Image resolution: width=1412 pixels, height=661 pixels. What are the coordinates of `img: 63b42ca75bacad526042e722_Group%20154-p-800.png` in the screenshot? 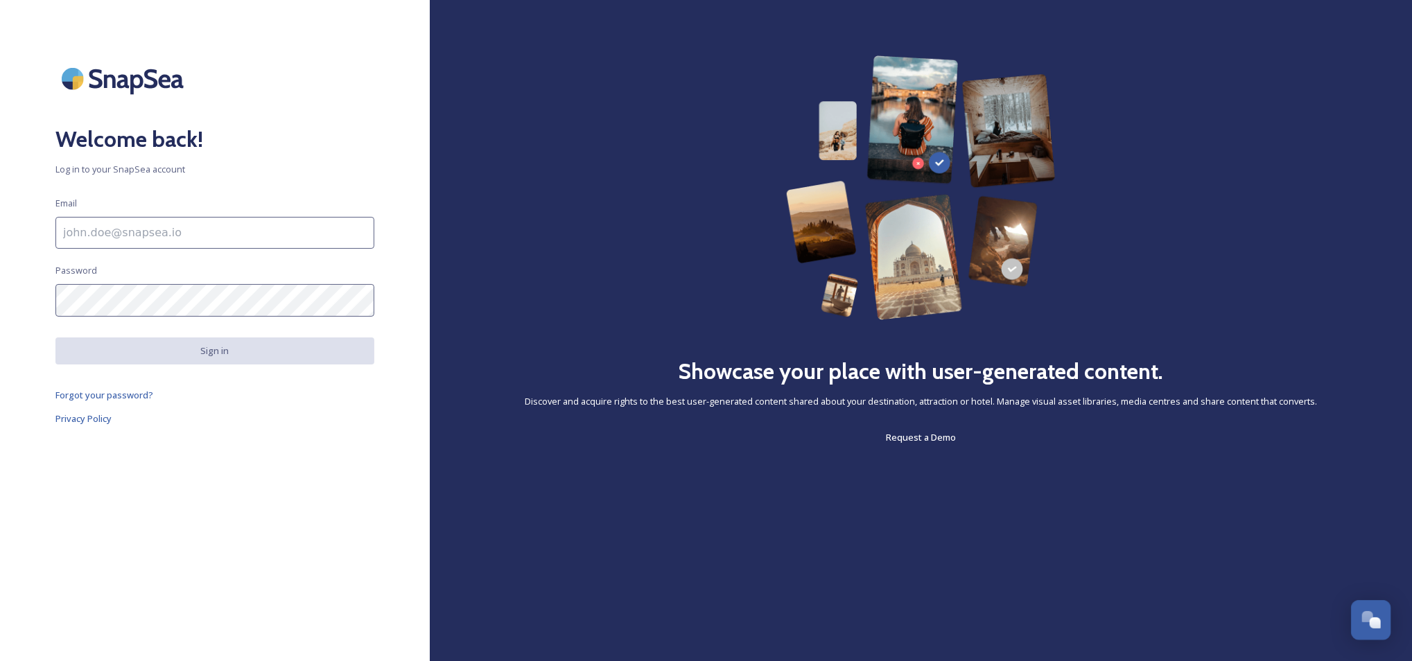 It's located at (921, 188).